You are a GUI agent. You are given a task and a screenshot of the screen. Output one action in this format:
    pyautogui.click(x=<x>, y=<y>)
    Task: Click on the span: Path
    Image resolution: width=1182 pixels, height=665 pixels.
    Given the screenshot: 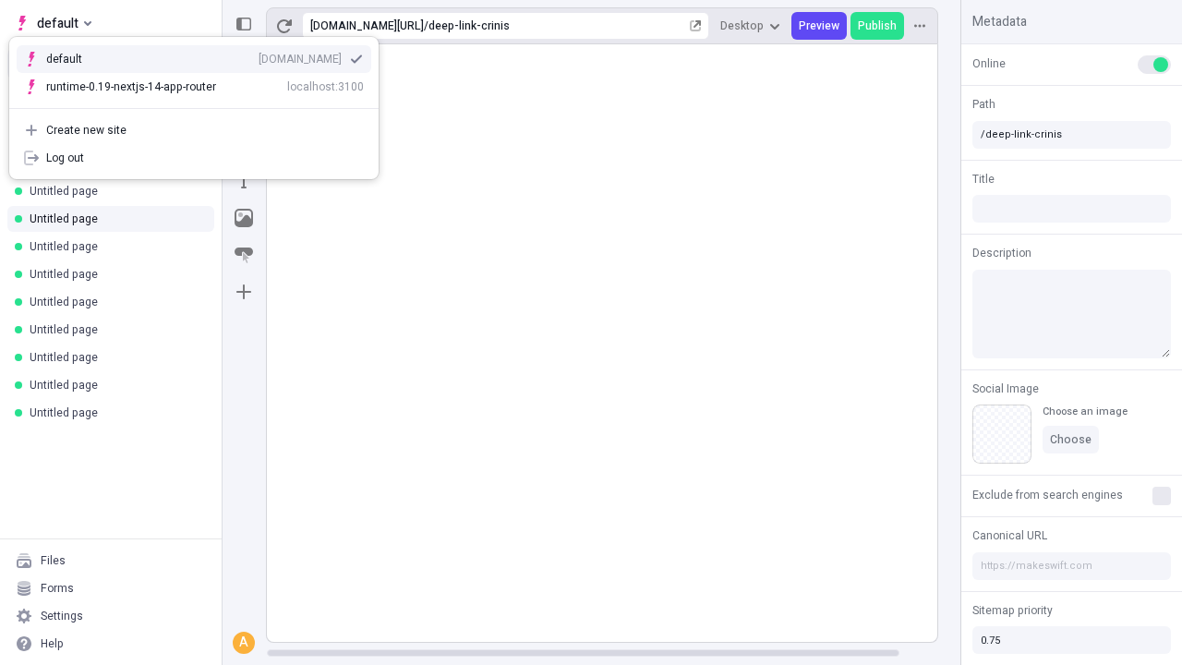 What is the action you would take?
    pyautogui.click(x=983, y=104)
    